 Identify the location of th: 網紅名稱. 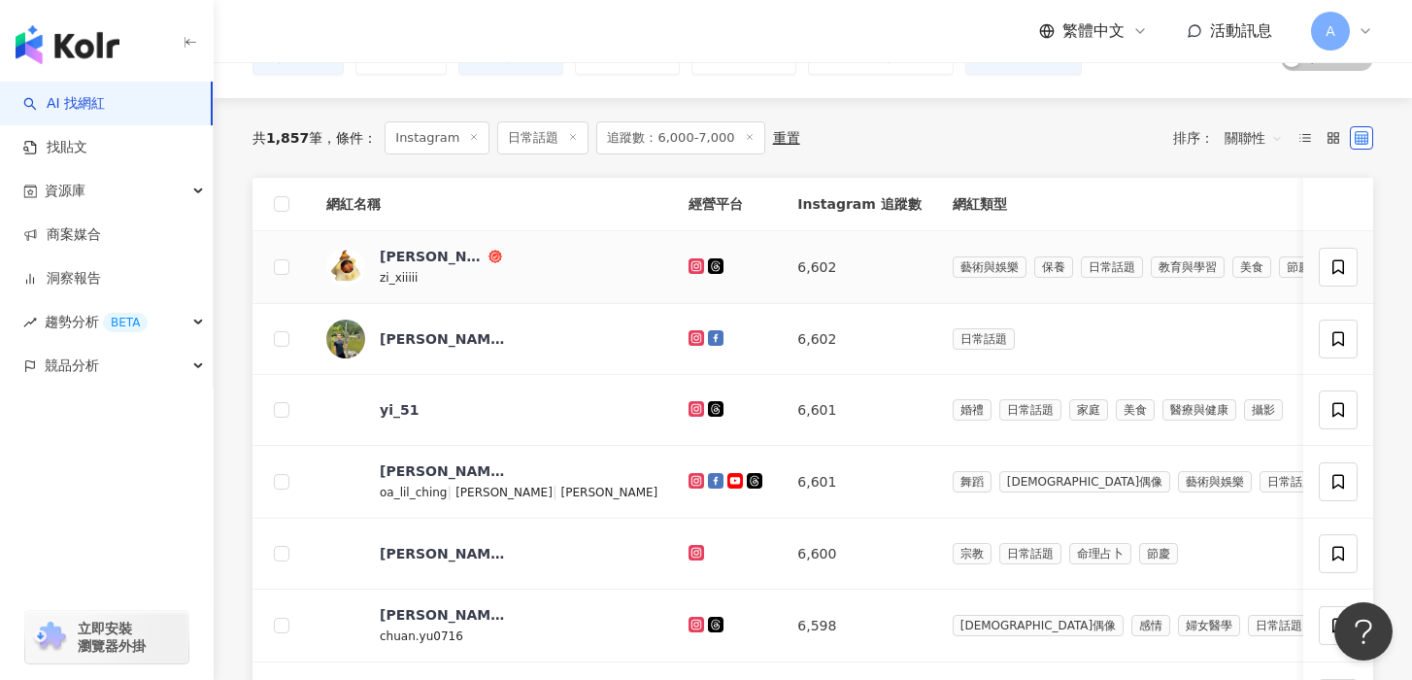
(491, 204).